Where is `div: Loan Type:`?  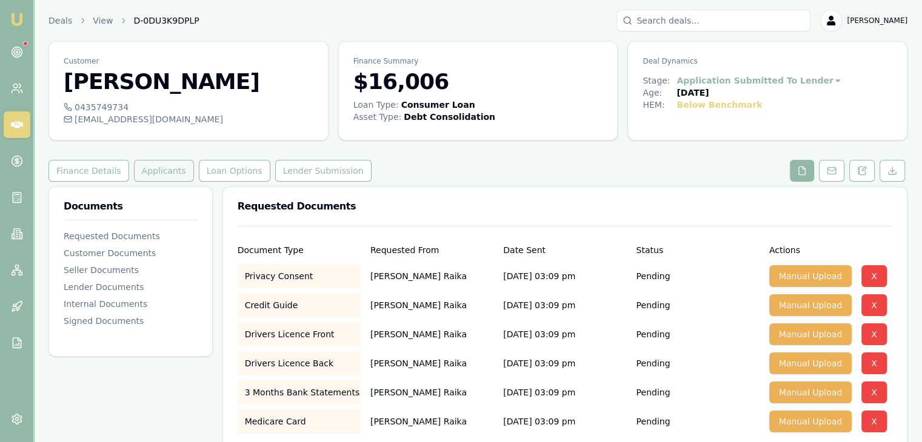 div: Loan Type: is located at coordinates (376, 105).